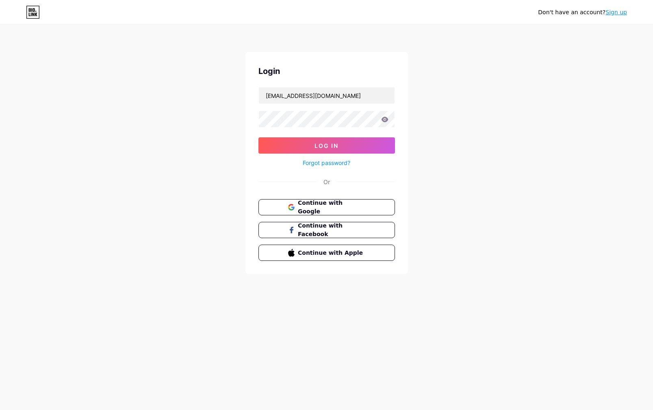 The image size is (653, 410). What do you see at coordinates (326, 162) in the screenshot?
I see `a: Forgot password?` at bounding box center [326, 162].